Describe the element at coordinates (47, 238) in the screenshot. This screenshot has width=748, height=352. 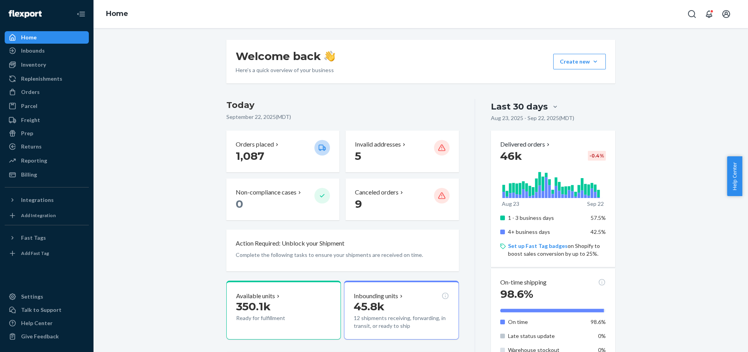
I see `button: Fast Tags` at that location.